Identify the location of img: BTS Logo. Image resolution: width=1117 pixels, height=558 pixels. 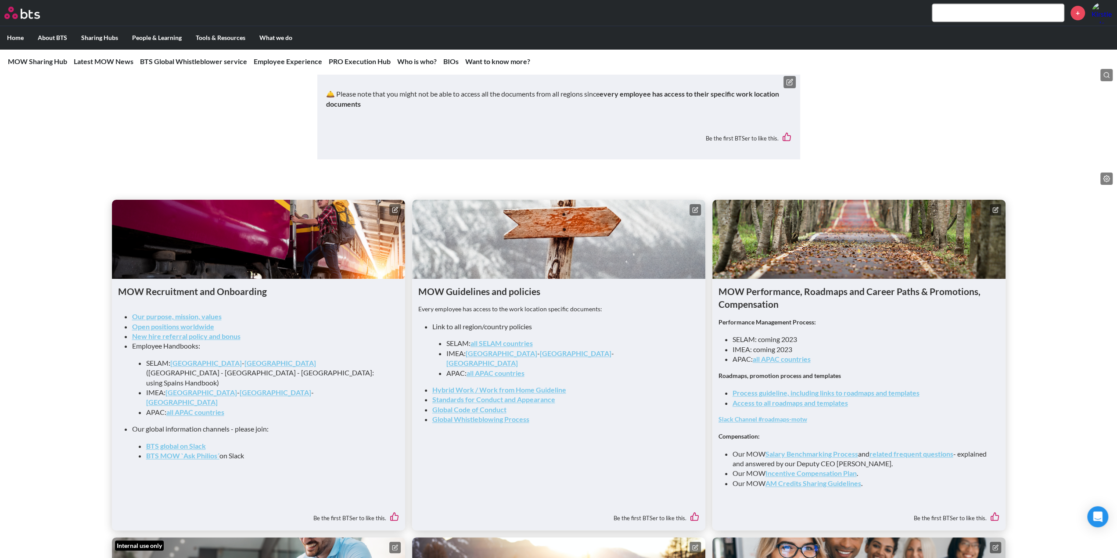
(22, 13).